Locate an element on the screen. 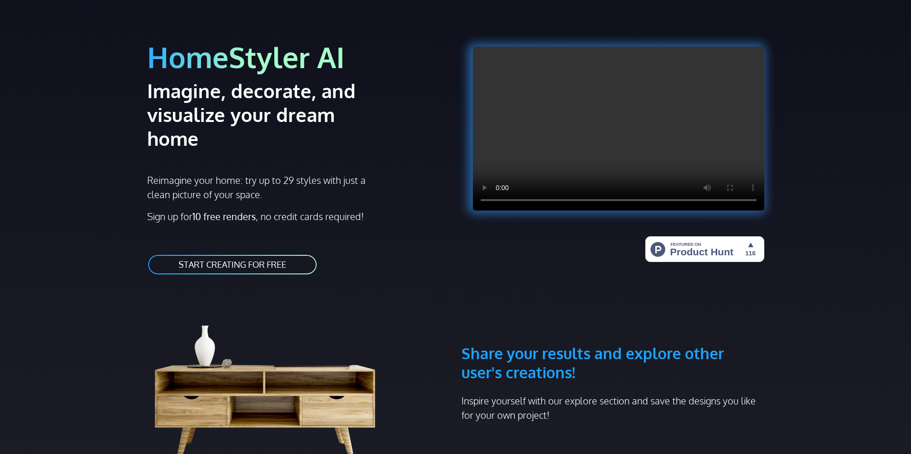 The image size is (911, 454). h1: HomeStyler AI is located at coordinates (298, 57).